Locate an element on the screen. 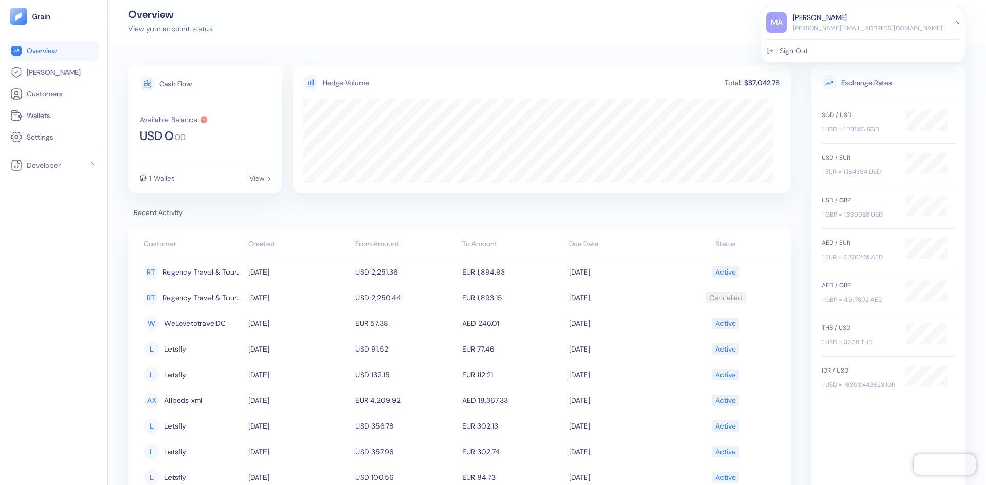  div: AED / EUR is located at coordinates (858, 243).